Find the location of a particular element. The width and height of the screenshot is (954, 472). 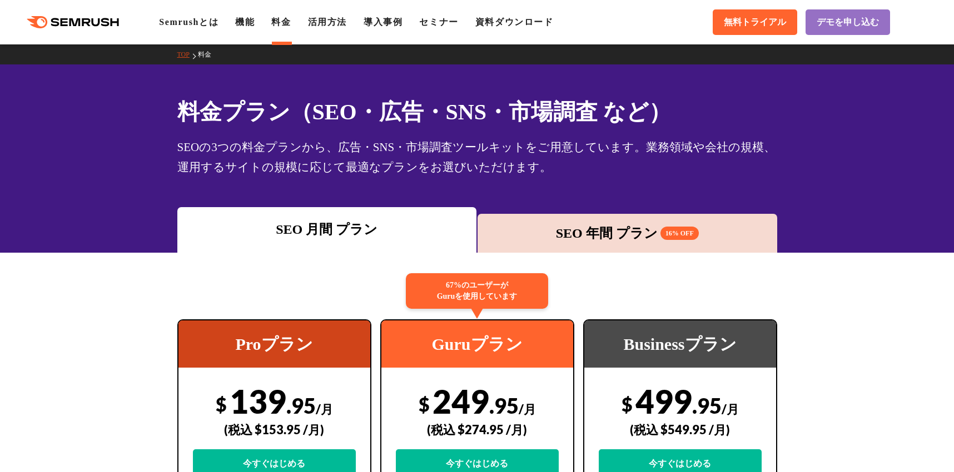

div: Guruプラン is located at coordinates (477, 344).